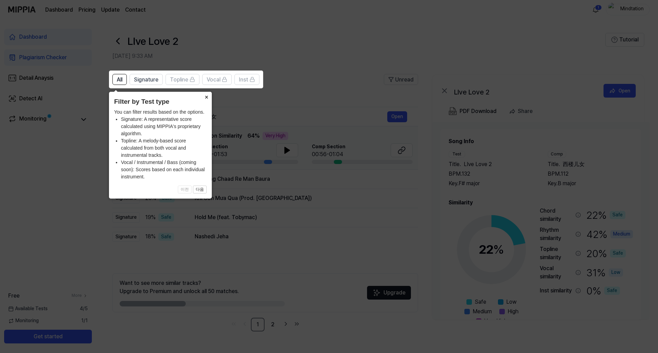  Describe the element at coordinates (179, 80) in the screenshot. I see `span: Topline` at that location.